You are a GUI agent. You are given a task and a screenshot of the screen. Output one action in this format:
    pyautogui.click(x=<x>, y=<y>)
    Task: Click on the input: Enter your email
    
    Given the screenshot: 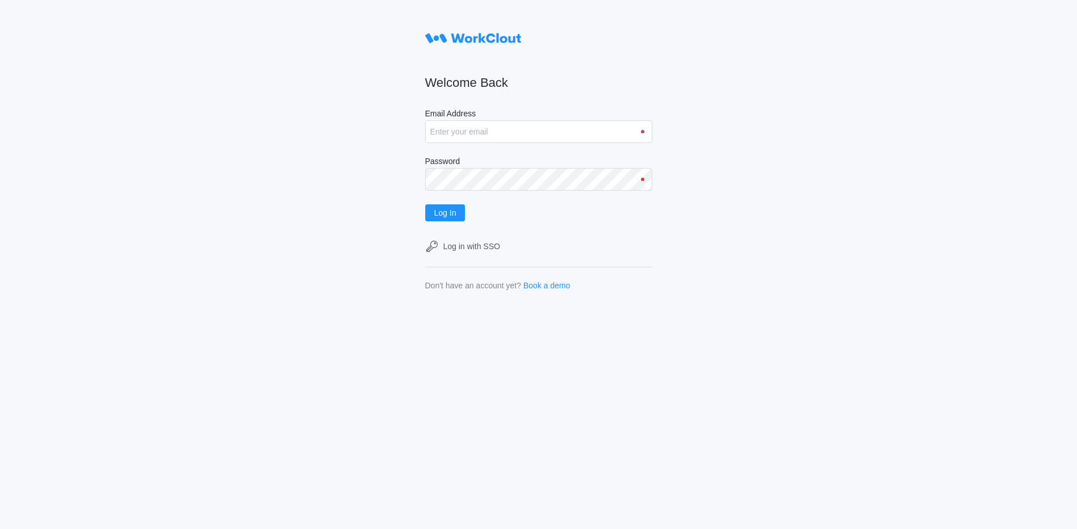 What is the action you would take?
    pyautogui.click(x=539, y=132)
    